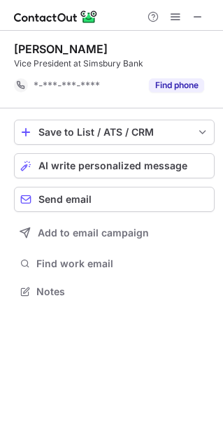  What do you see at coordinates (114, 132) in the screenshot?
I see `button: save-profile-one-click` at bounding box center [114, 132].